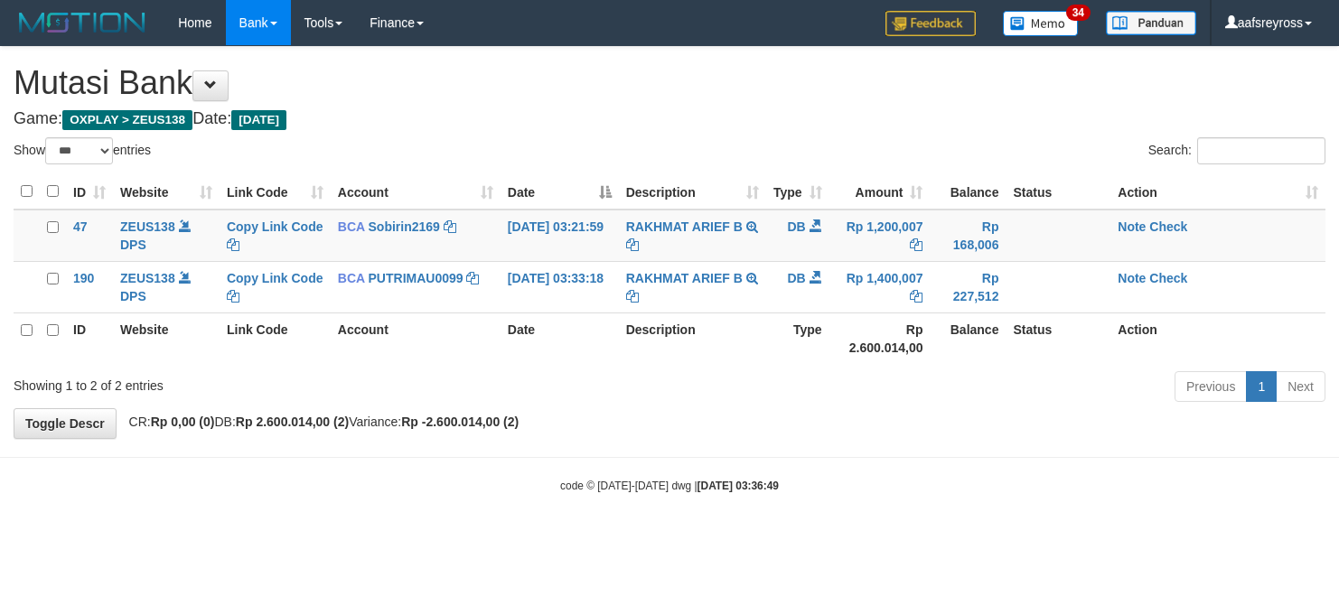  What do you see at coordinates (880, 338) in the screenshot?
I see `th: Rp 2.600.014,00` at bounding box center [880, 338].